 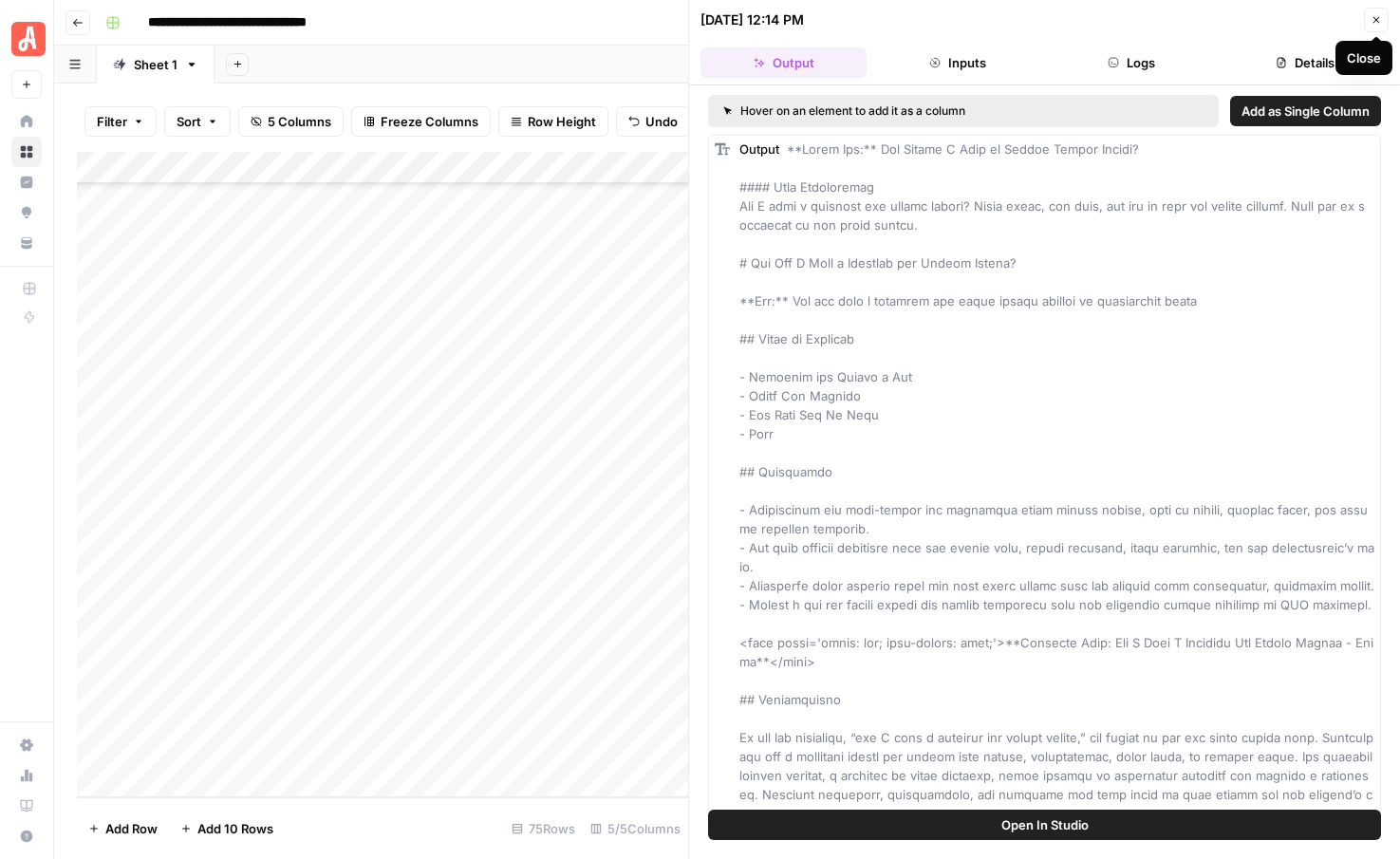 What do you see at coordinates (27, 775) in the screenshot?
I see `a: Usage` at bounding box center [27, 775].